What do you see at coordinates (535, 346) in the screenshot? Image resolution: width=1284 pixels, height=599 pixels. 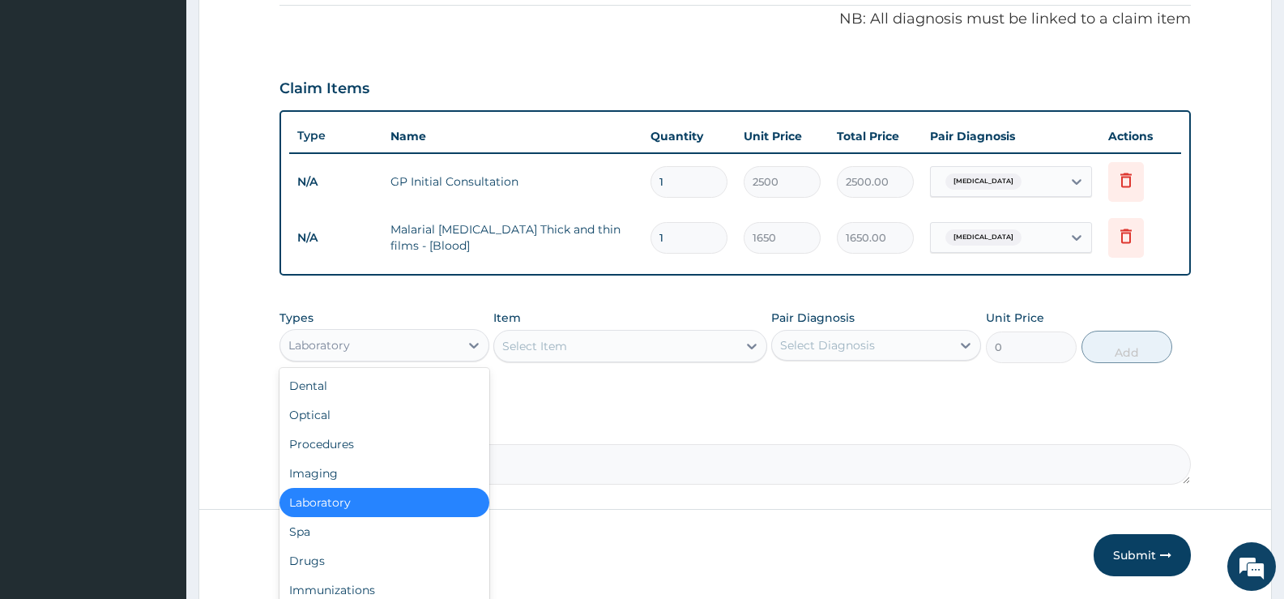 I see `div: Select Item` at bounding box center [535, 346].